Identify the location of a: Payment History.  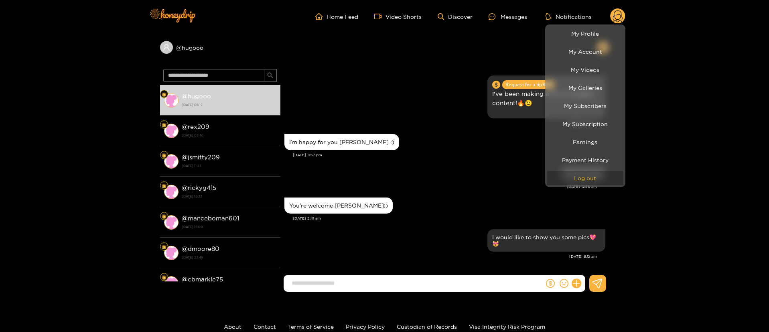
(585, 160).